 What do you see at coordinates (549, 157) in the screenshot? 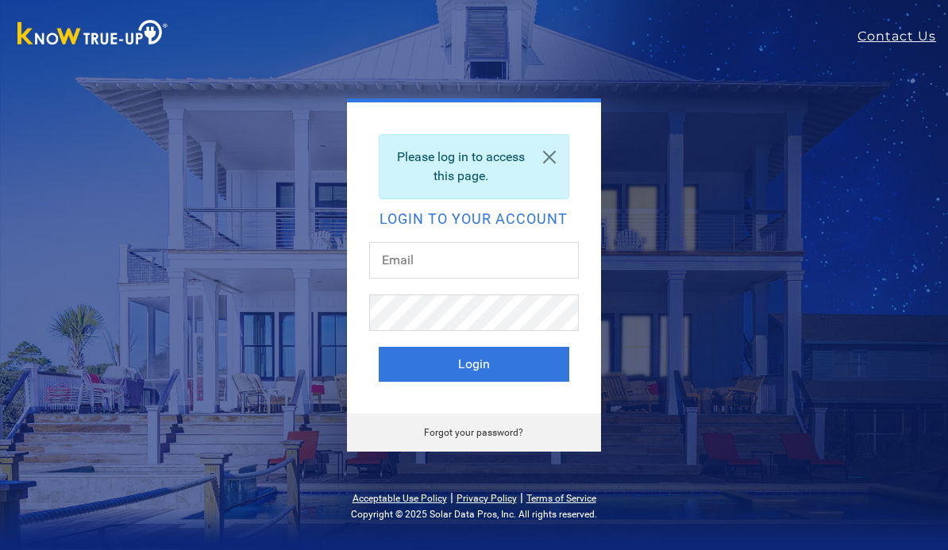
I see `a: Close` at bounding box center [549, 157].